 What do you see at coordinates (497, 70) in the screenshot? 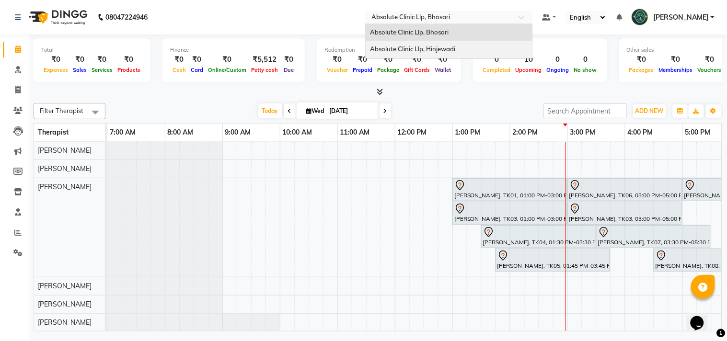
I see `span: Completed` at bounding box center [497, 70].